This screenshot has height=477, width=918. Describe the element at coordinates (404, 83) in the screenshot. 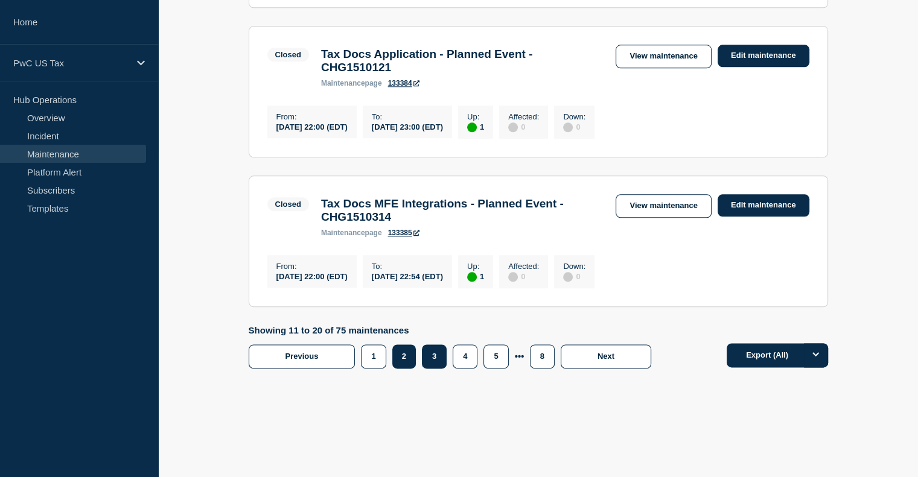

I see `a: 133384` at that location.